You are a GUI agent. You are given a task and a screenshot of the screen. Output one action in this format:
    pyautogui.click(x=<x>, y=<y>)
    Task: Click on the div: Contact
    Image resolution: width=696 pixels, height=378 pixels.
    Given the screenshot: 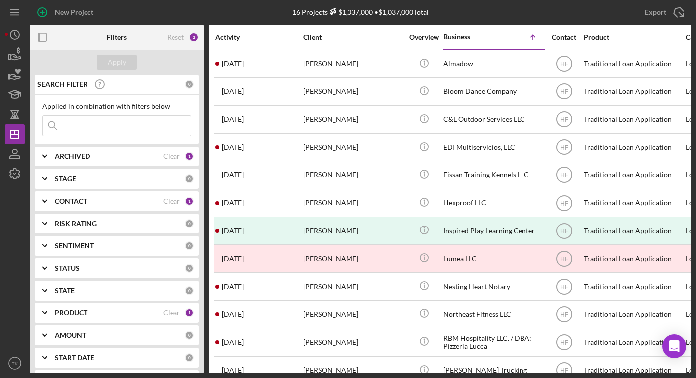 What is the action you would take?
    pyautogui.click(x=564, y=37)
    